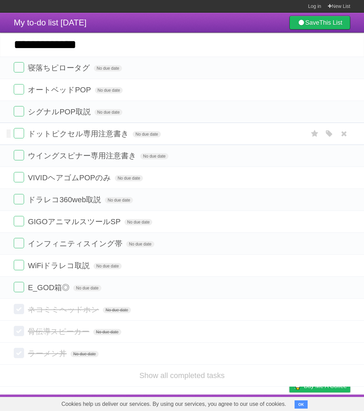 The image size is (364, 411). I want to click on span: E_GOD箱◎, so click(49, 287).